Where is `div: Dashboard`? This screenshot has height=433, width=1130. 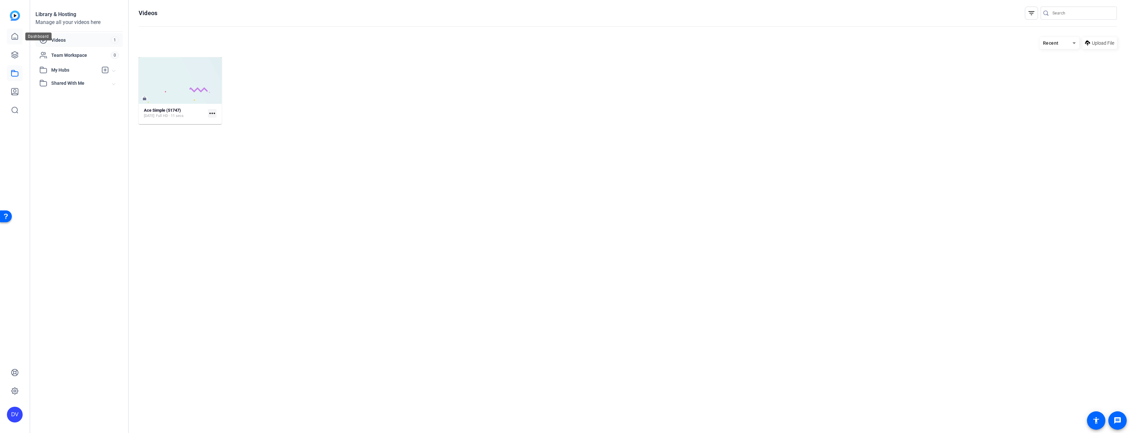
div: Dashboard is located at coordinates (38, 36).